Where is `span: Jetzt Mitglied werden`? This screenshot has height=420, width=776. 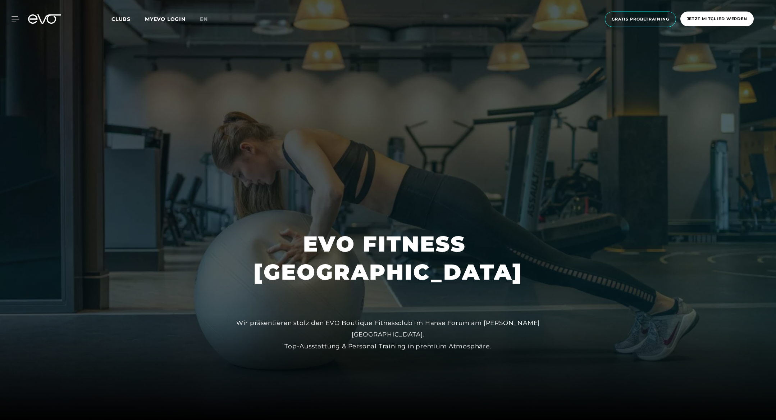
span: Jetzt Mitglied werden is located at coordinates (717, 19).